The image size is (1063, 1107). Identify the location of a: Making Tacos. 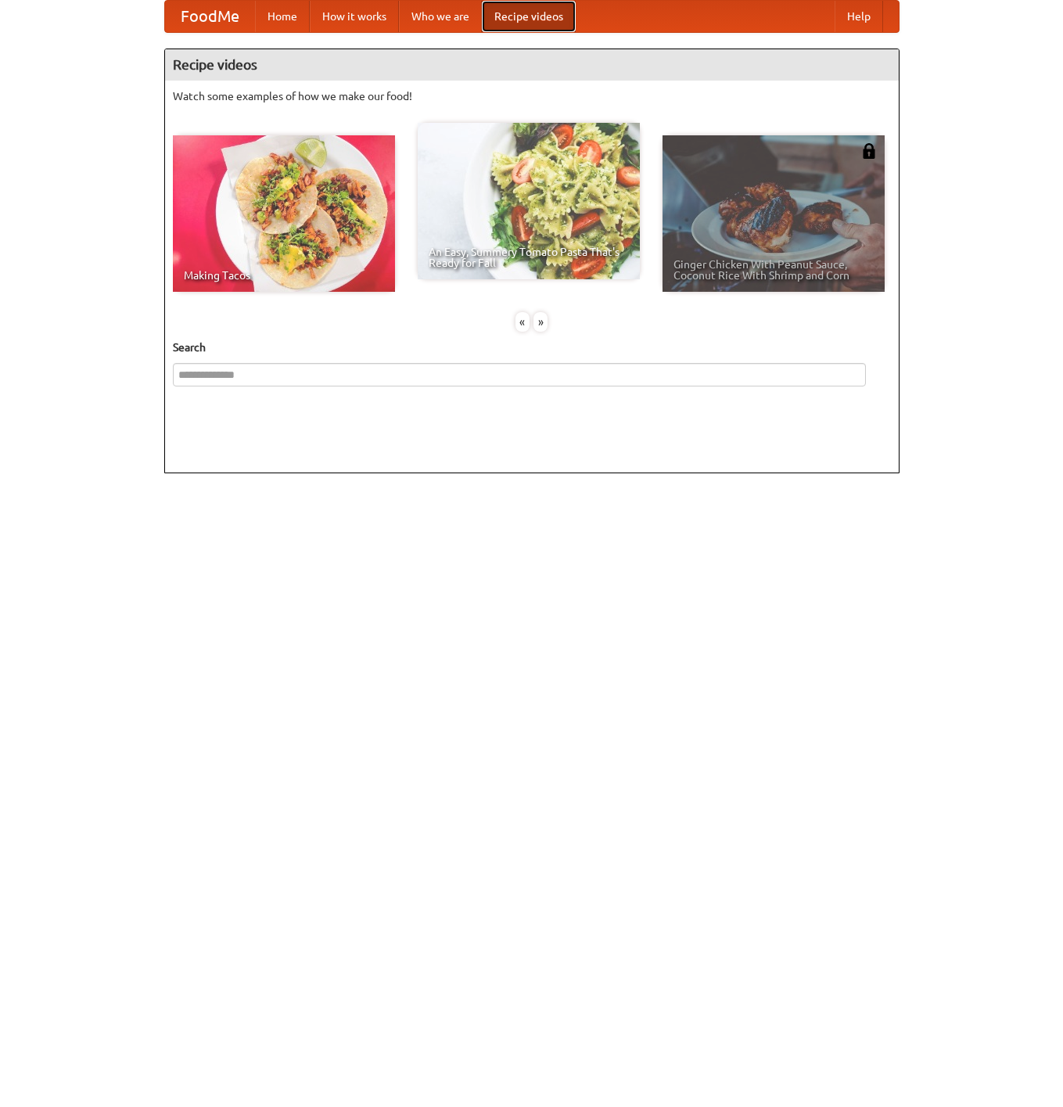
(284, 214).